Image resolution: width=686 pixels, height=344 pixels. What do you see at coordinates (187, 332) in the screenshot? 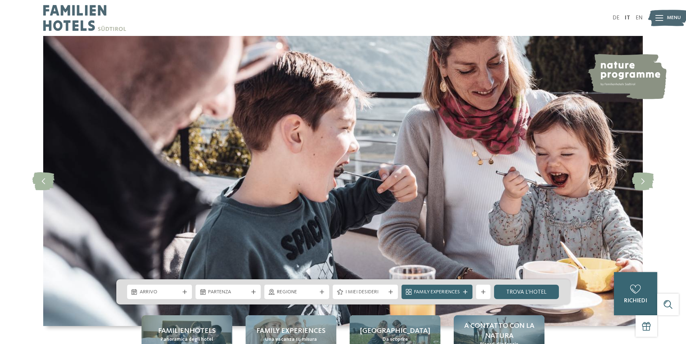
I see `span: Familienhotels` at bounding box center [187, 332].